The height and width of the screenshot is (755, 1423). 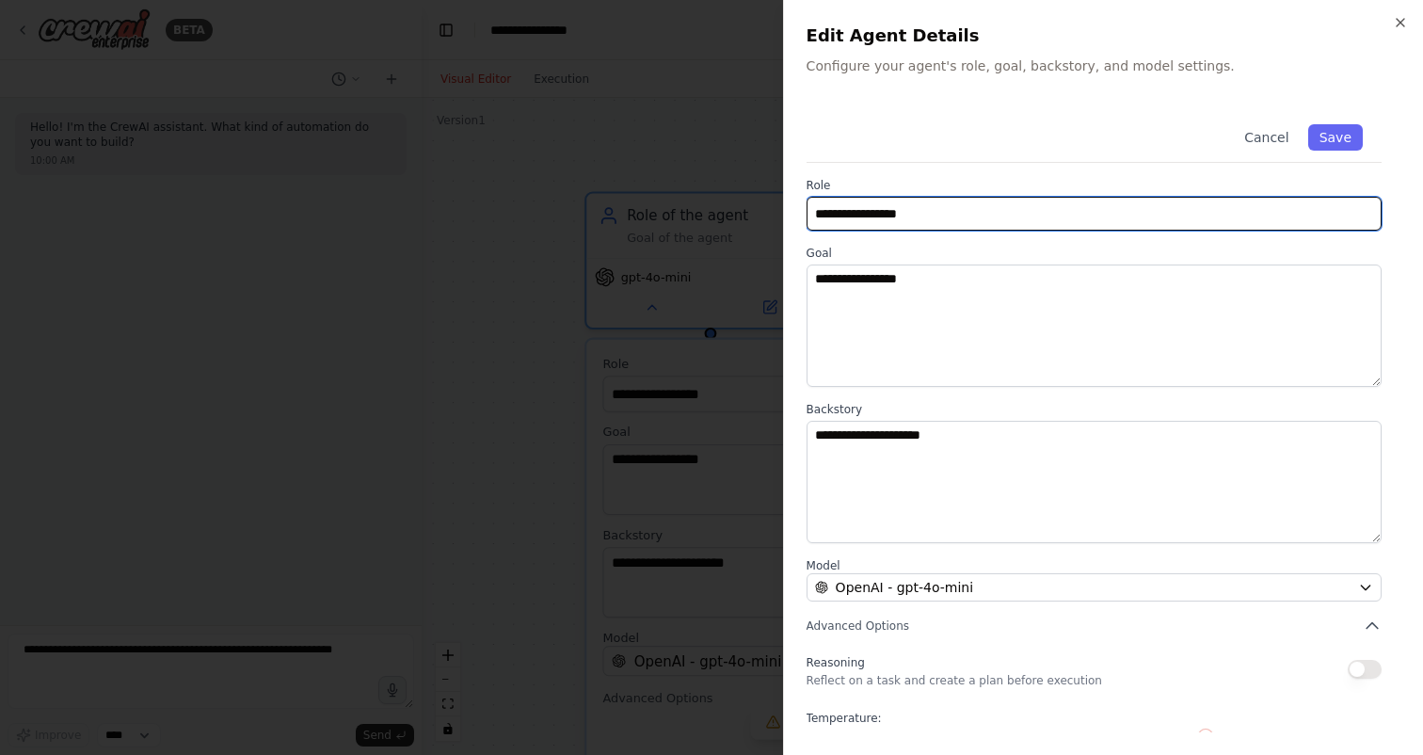 What do you see at coordinates (1094, 566) in the screenshot?
I see `label: Model` at bounding box center [1094, 566].